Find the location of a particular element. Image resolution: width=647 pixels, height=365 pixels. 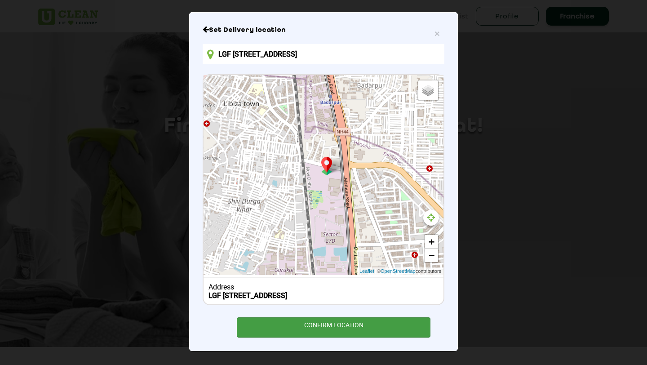

div: | © contributors is located at coordinates (400, 271).